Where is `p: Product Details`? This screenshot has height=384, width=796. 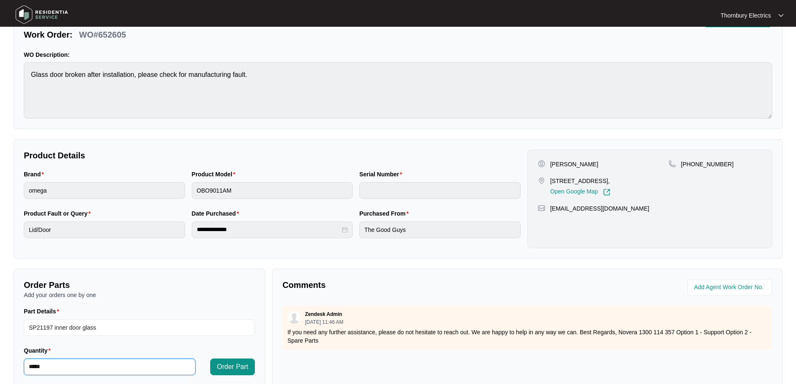 p: Product Details is located at coordinates (272, 155).